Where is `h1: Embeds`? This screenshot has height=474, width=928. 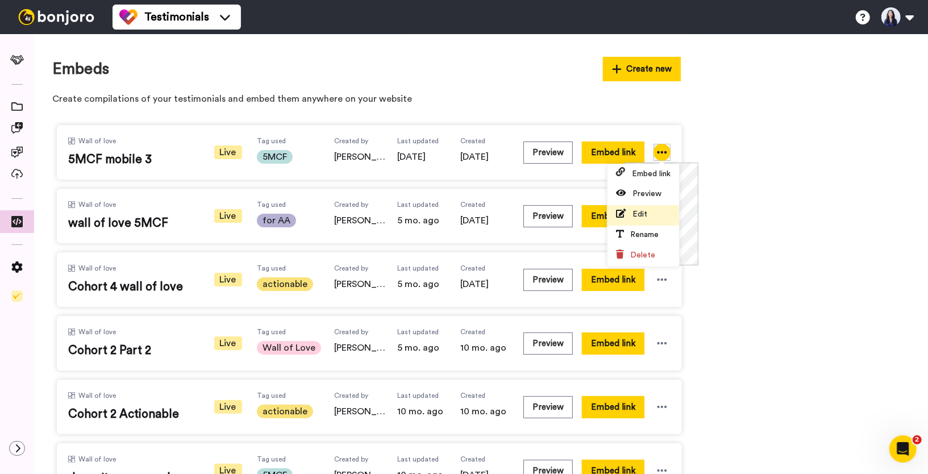 h1: Embeds is located at coordinates (81, 69).